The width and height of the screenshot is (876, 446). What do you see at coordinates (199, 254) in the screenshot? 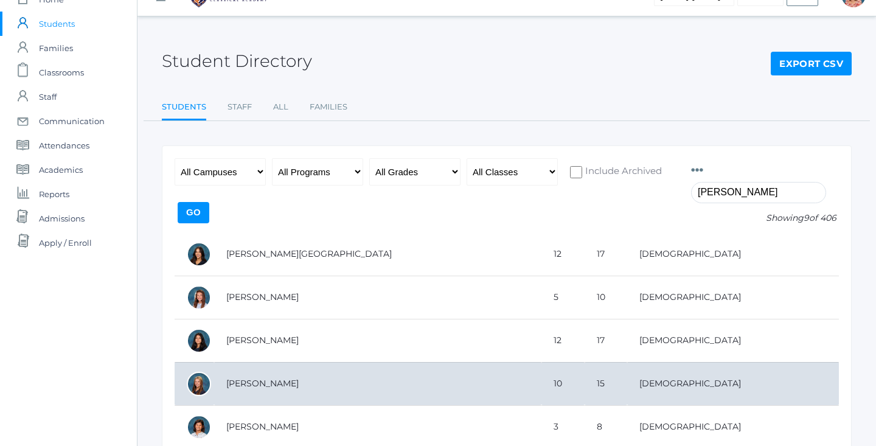
I see `div: Victoria Arellano` at bounding box center [199, 254].